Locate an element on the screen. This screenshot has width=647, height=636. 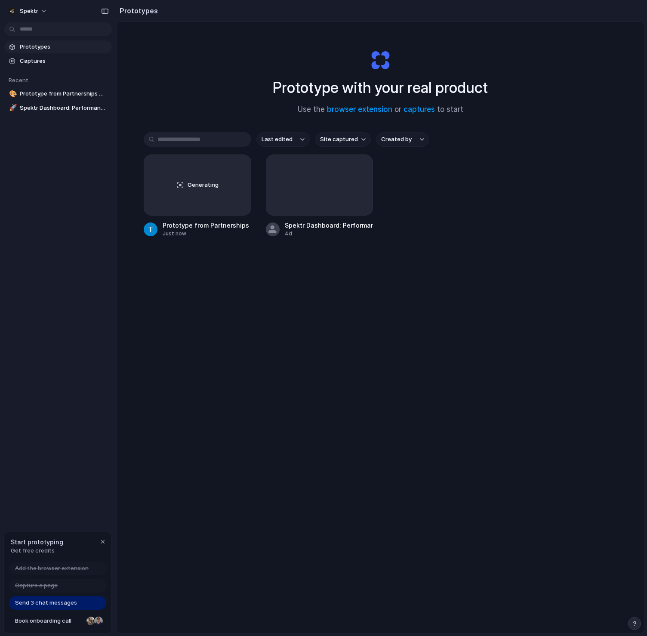
div: Just now is located at coordinates (207, 234).